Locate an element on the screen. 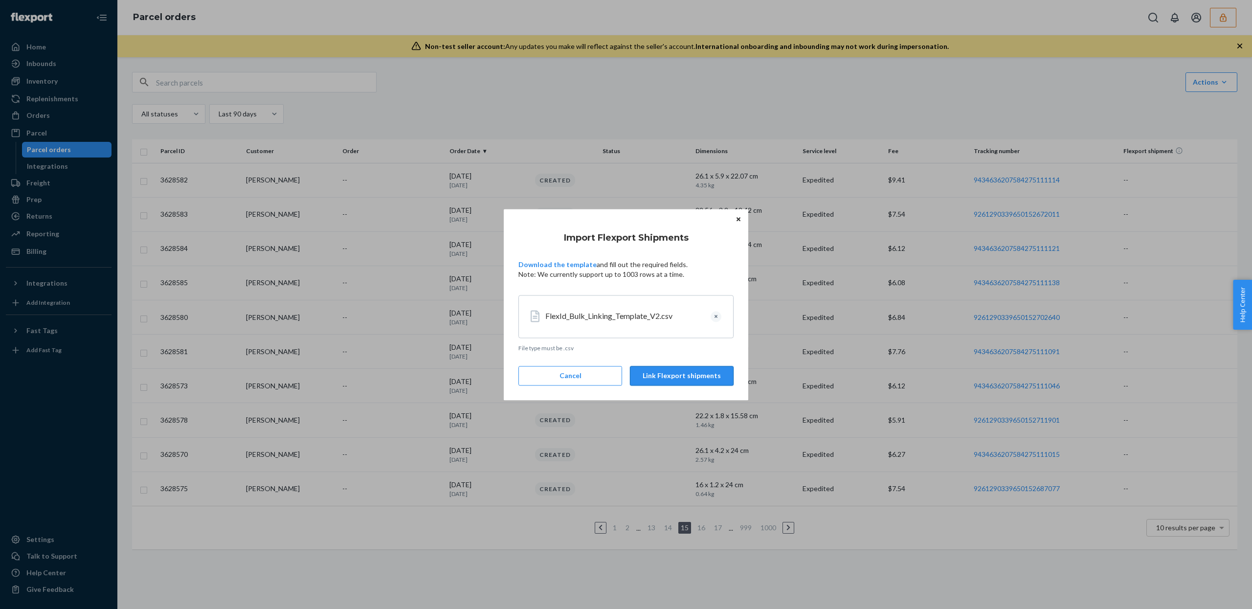 The width and height of the screenshot is (1252, 609). button: Link Flexport shipments is located at coordinates (682, 376).